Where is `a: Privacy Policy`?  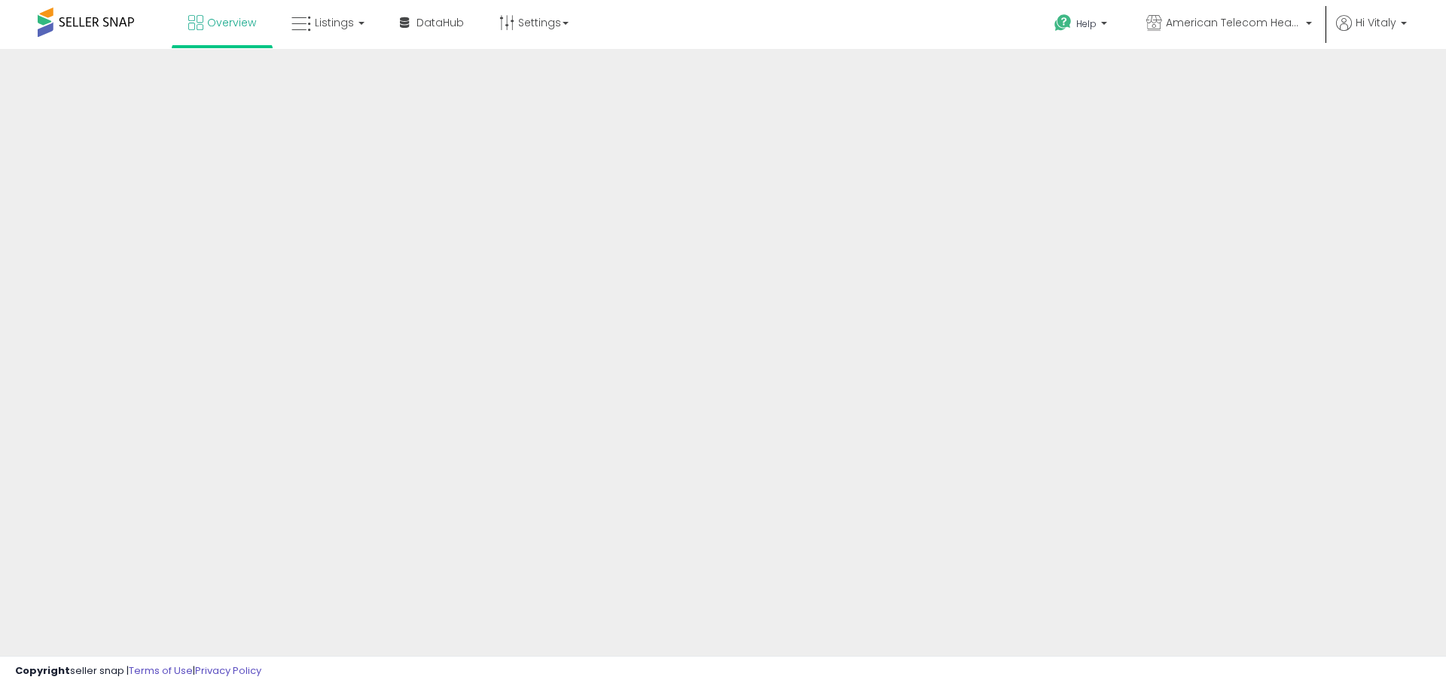
a: Privacy Policy is located at coordinates (228, 670).